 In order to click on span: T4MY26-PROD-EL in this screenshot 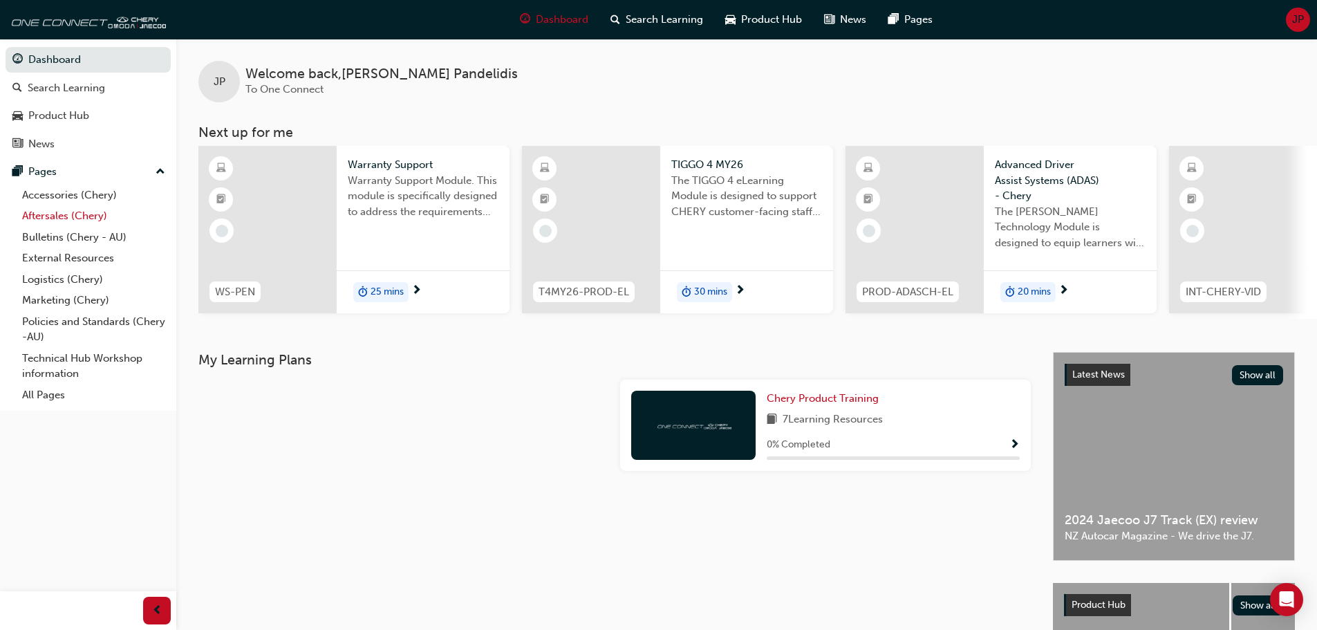, I will do `click(584, 292)`.